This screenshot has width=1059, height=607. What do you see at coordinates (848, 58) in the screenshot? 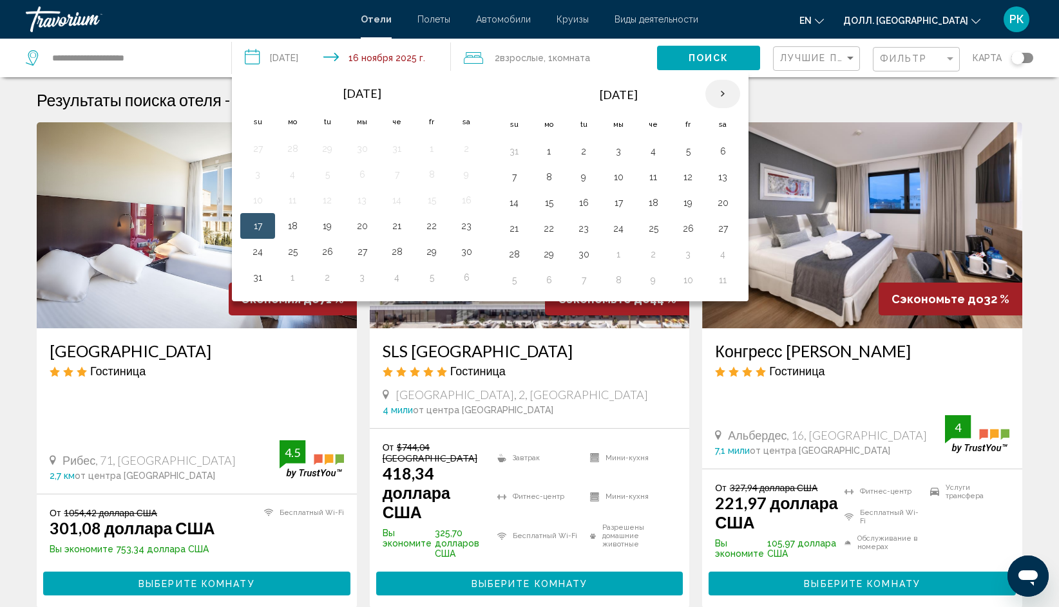
I see `ya-tr-span: Лучшие Предложения` at bounding box center [848, 58].